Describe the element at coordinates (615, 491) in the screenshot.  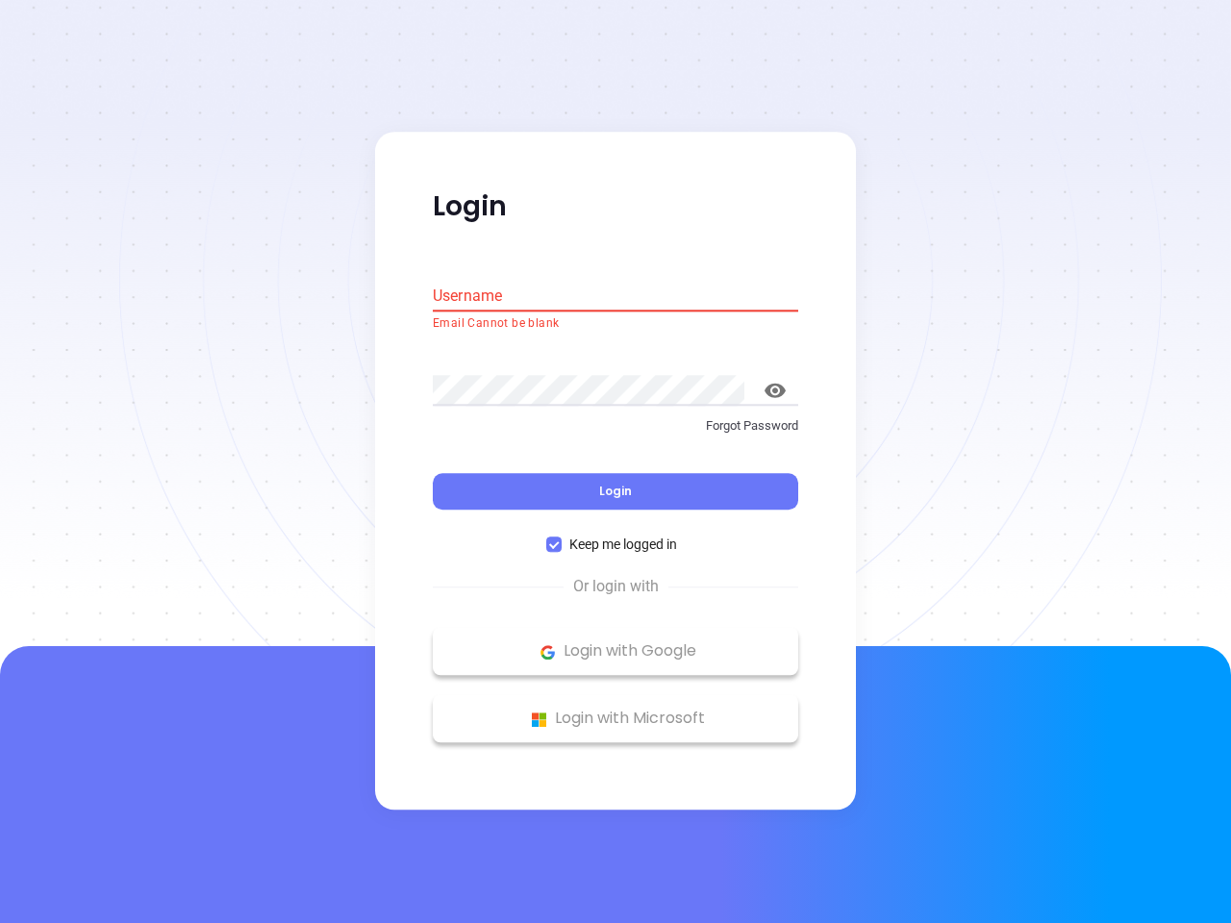
I see `span: Login` at that location.